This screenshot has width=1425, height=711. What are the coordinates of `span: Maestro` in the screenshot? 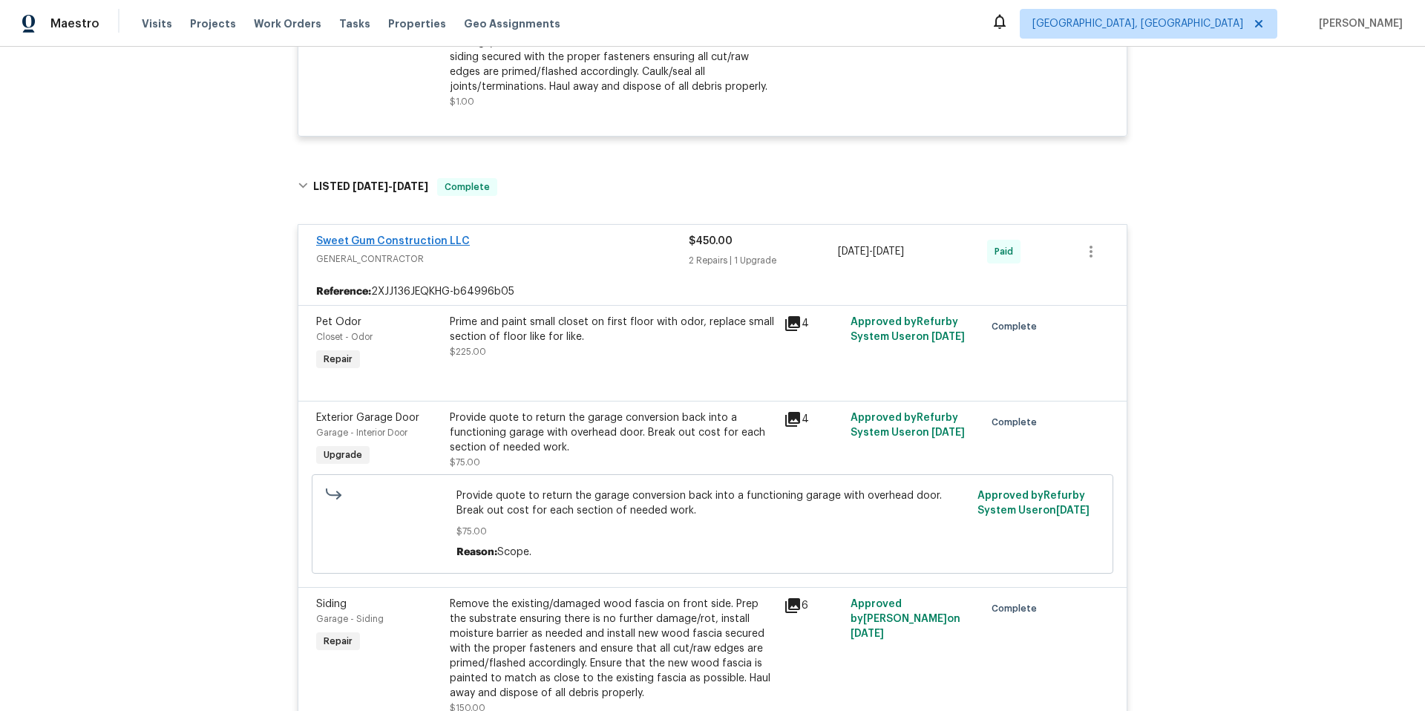 It's located at (75, 24).